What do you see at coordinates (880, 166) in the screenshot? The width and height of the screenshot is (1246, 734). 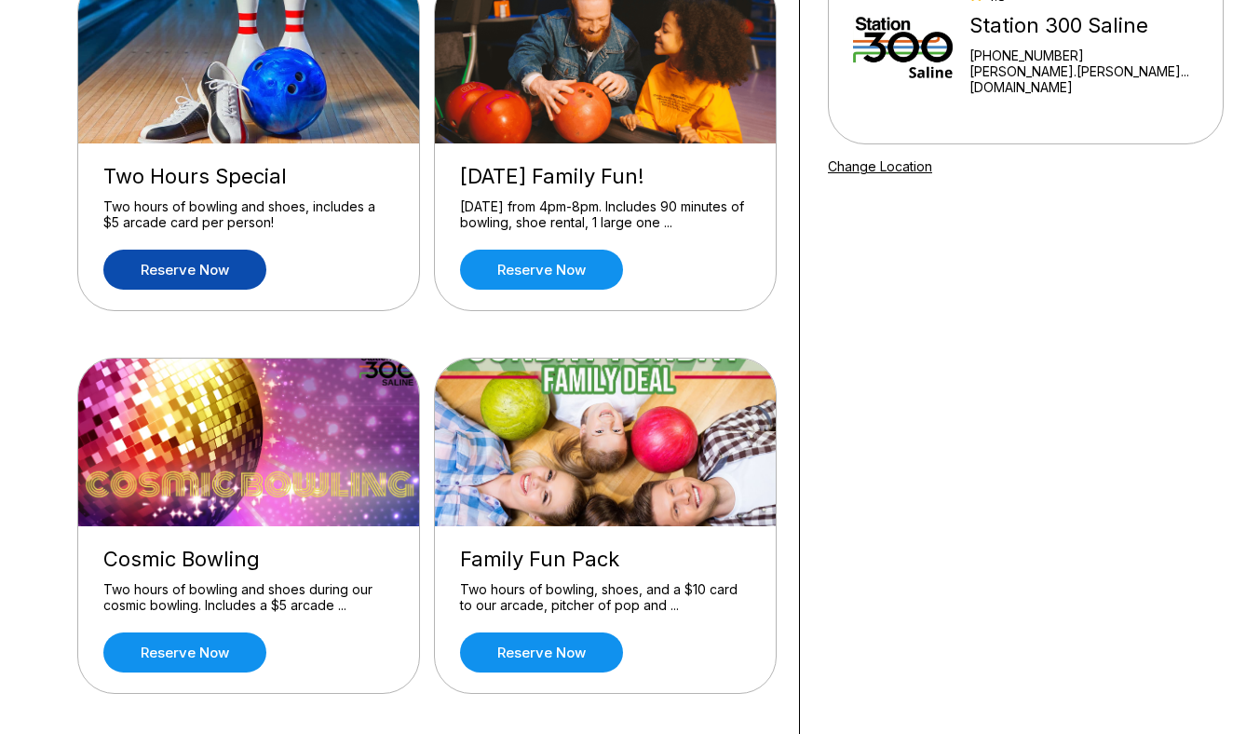 I see `a: Change Location` at bounding box center [880, 166].